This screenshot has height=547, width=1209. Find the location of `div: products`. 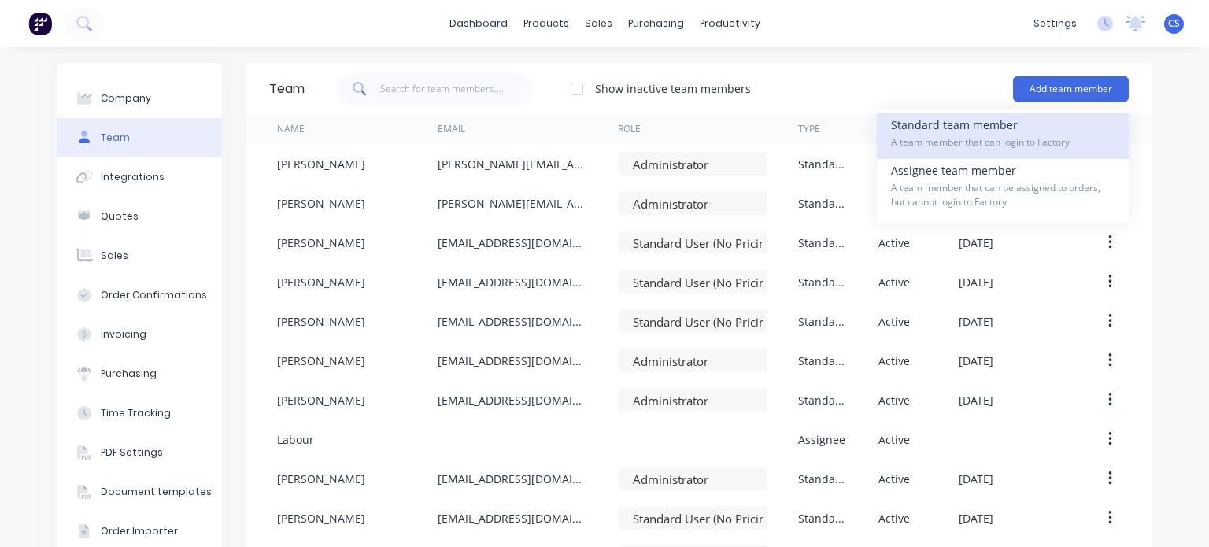

div: products is located at coordinates (546, 24).